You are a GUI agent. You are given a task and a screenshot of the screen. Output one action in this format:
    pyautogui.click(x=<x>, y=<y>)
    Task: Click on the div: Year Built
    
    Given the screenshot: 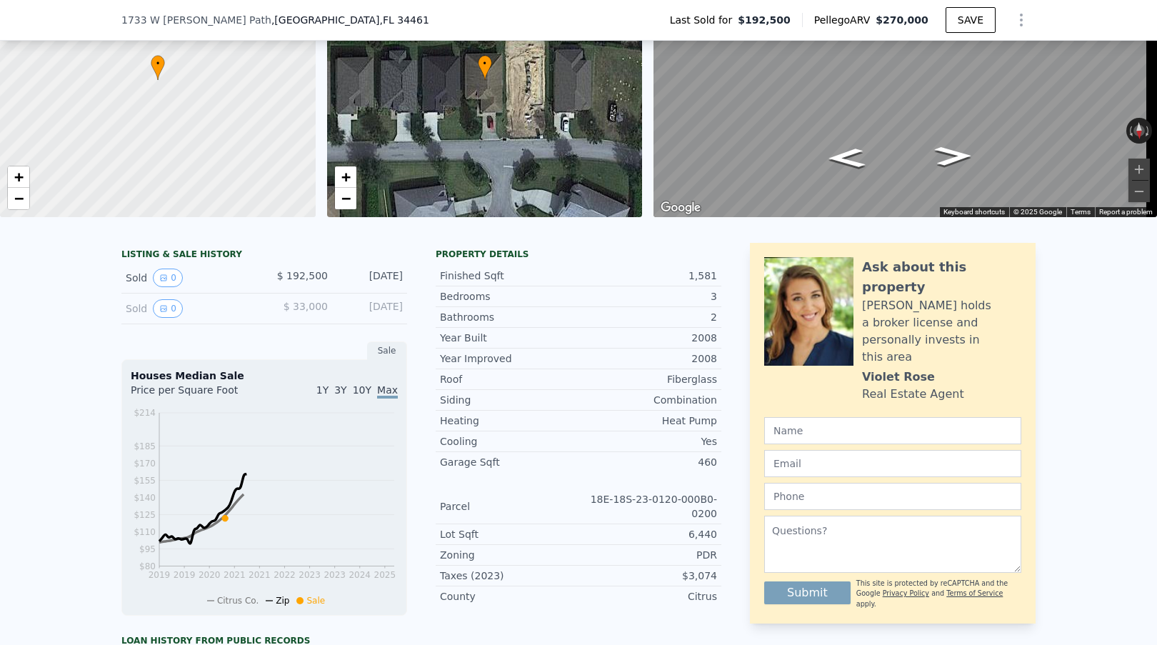 What is the action you would take?
    pyautogui.click(x=509, y=338)
    